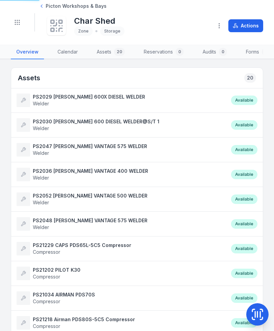  Describe the element at coordinates (76, 6) in the screenshot. I see `span: Picton Workshops & Bays` at that location.